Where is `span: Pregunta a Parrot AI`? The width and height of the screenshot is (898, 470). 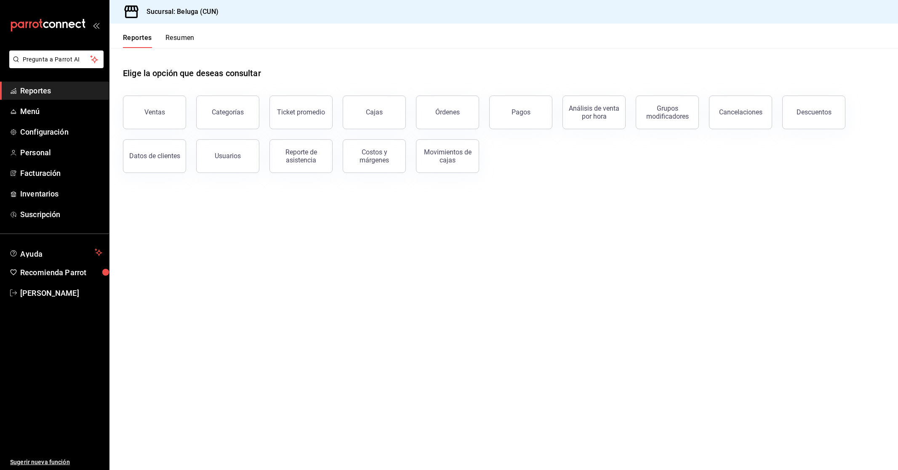 span: Pregunta a Parrot AI is located at coordinates (56, 59).